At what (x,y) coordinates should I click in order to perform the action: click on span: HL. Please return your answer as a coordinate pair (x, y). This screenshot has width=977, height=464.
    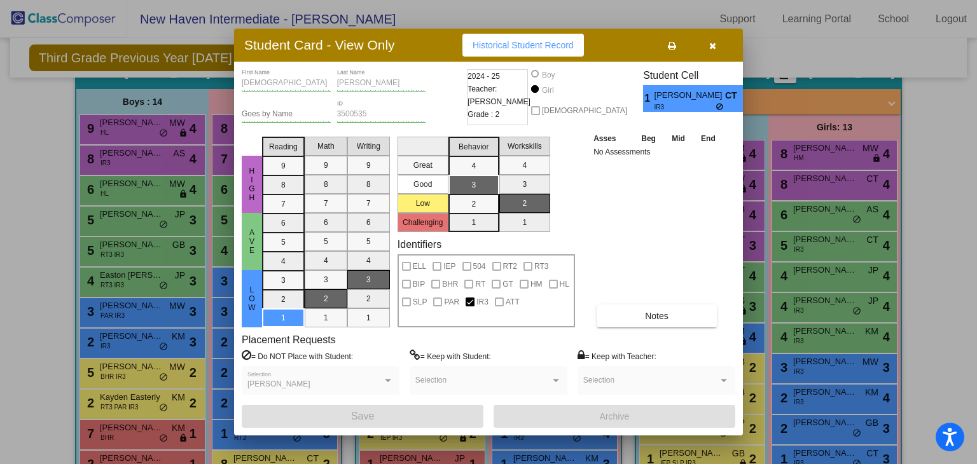
    Looking at the image, I should click on (564, 284).